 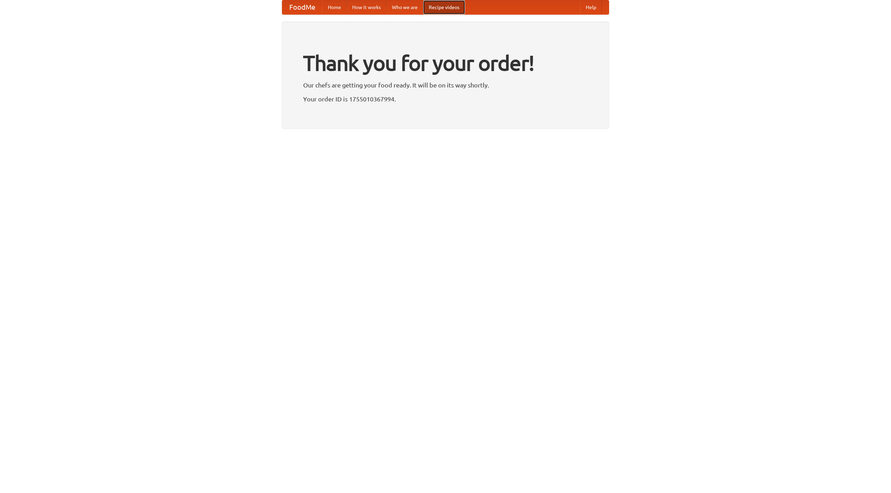 I want to click on p: Your order ID is 1755010367994., so click(x=446, y=99).